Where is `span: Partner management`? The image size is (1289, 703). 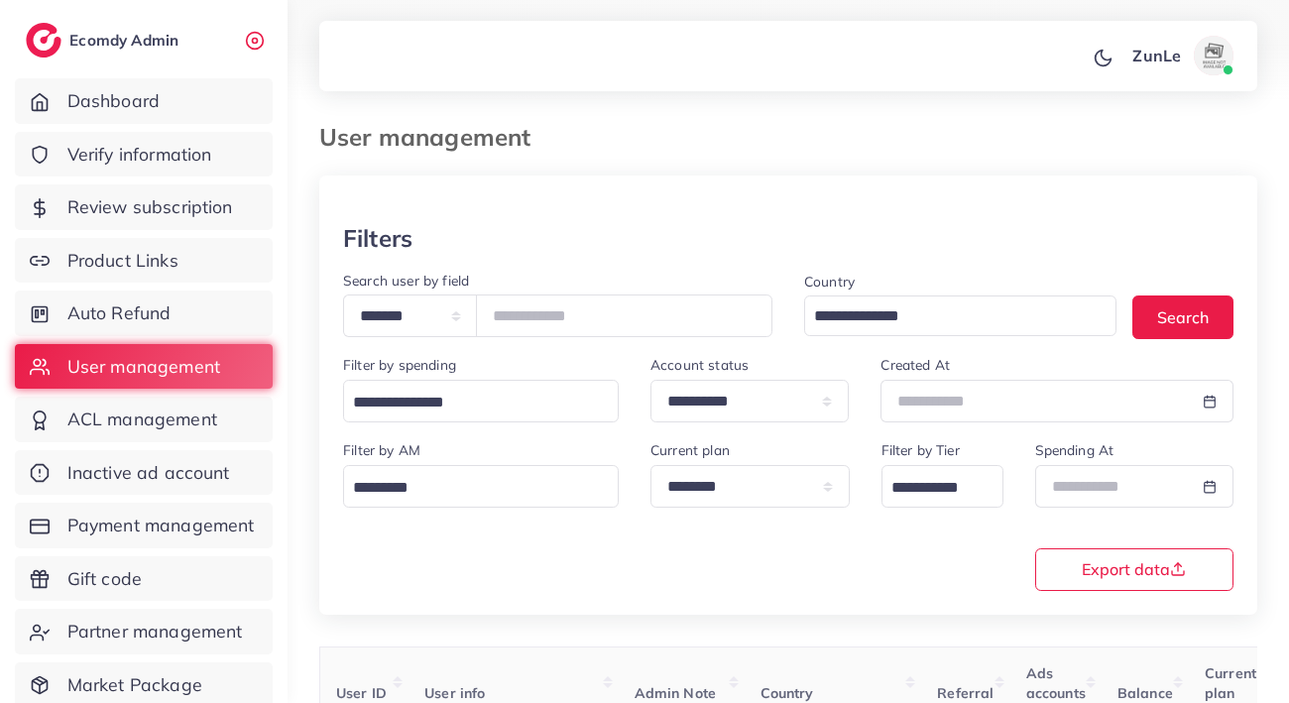 span: Partner management is located at coordinates (155, 631).